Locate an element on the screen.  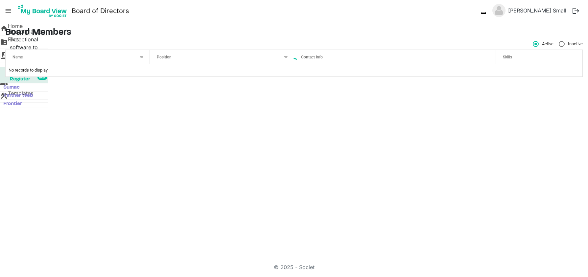
a: My Board View Logo is located at coordinates (44, 11).